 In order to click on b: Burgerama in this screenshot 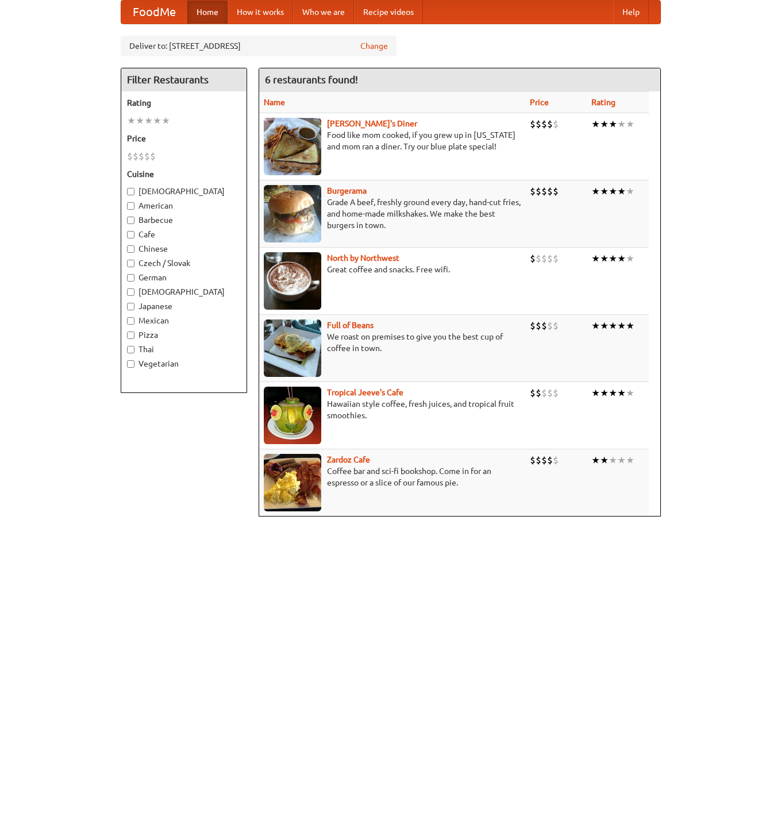, I will do `click(347, 191)`.